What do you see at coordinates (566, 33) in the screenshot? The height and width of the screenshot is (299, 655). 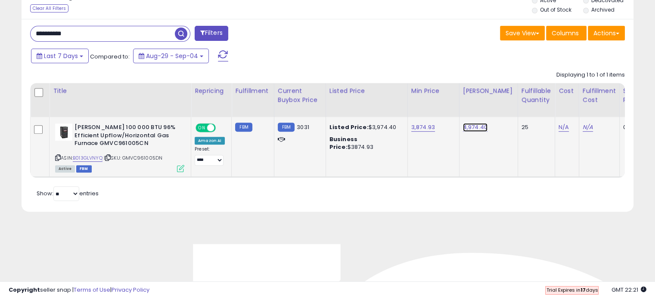 I see `button: Columns` at bounding box center [566, 33].